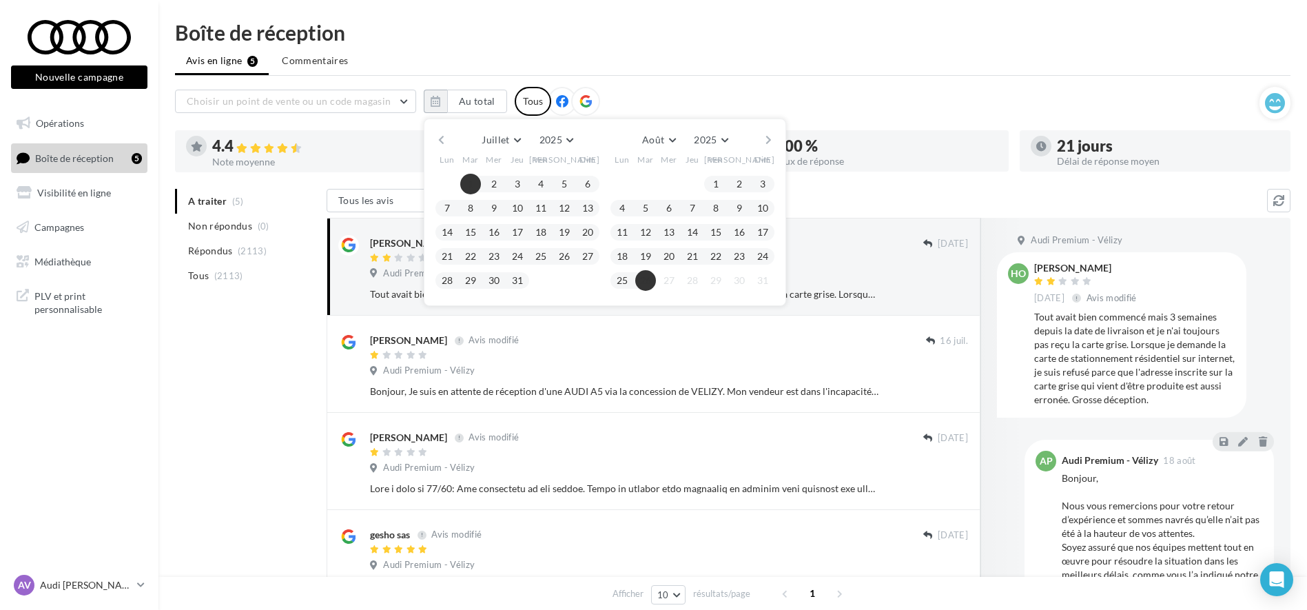  Describe the element at coordinates (1110, 460) in the screenshot. I see `div: Audi Premium - Vélizy` at that location.